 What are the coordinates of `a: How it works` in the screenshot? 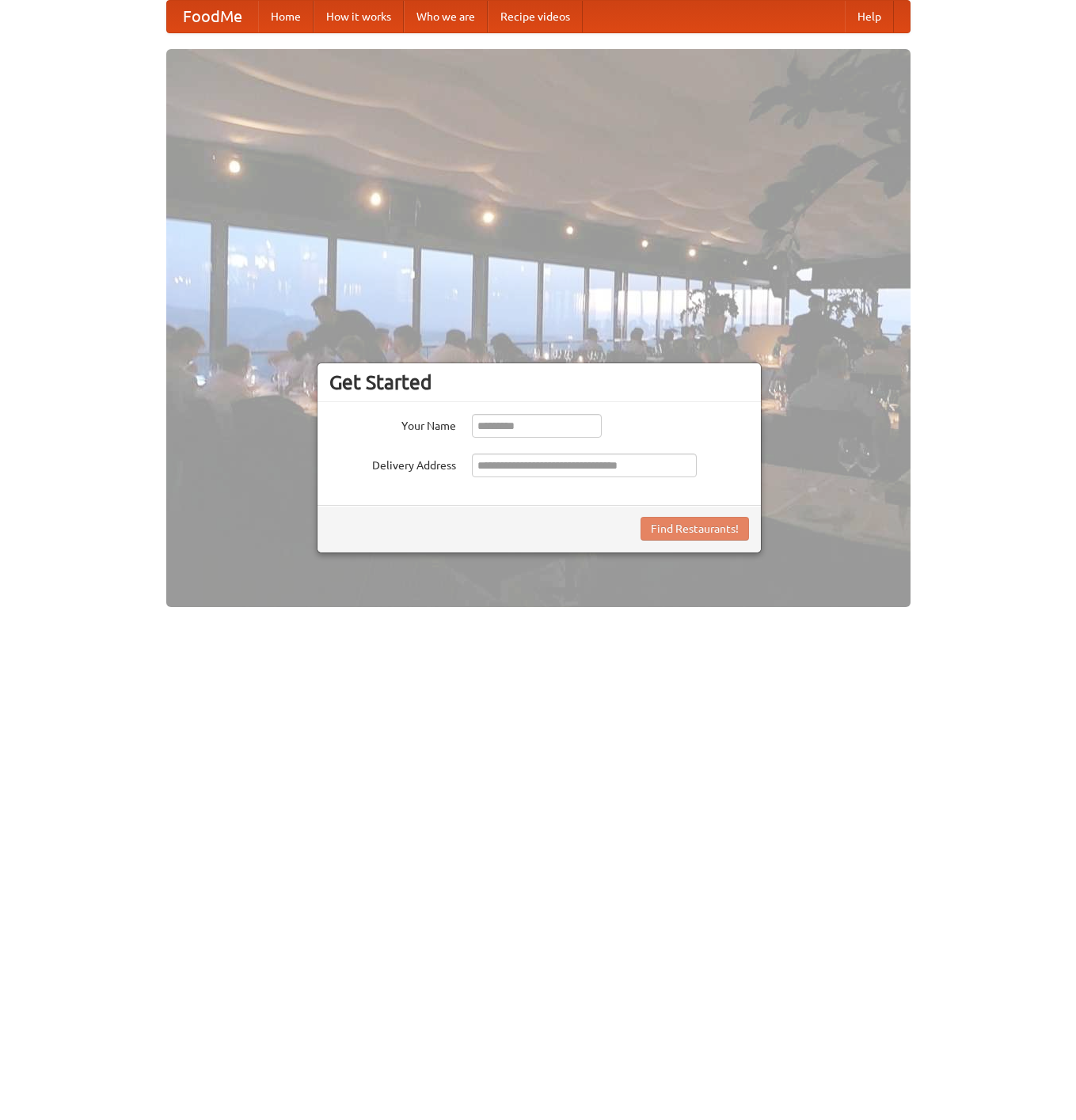 It's located at (358, 17).